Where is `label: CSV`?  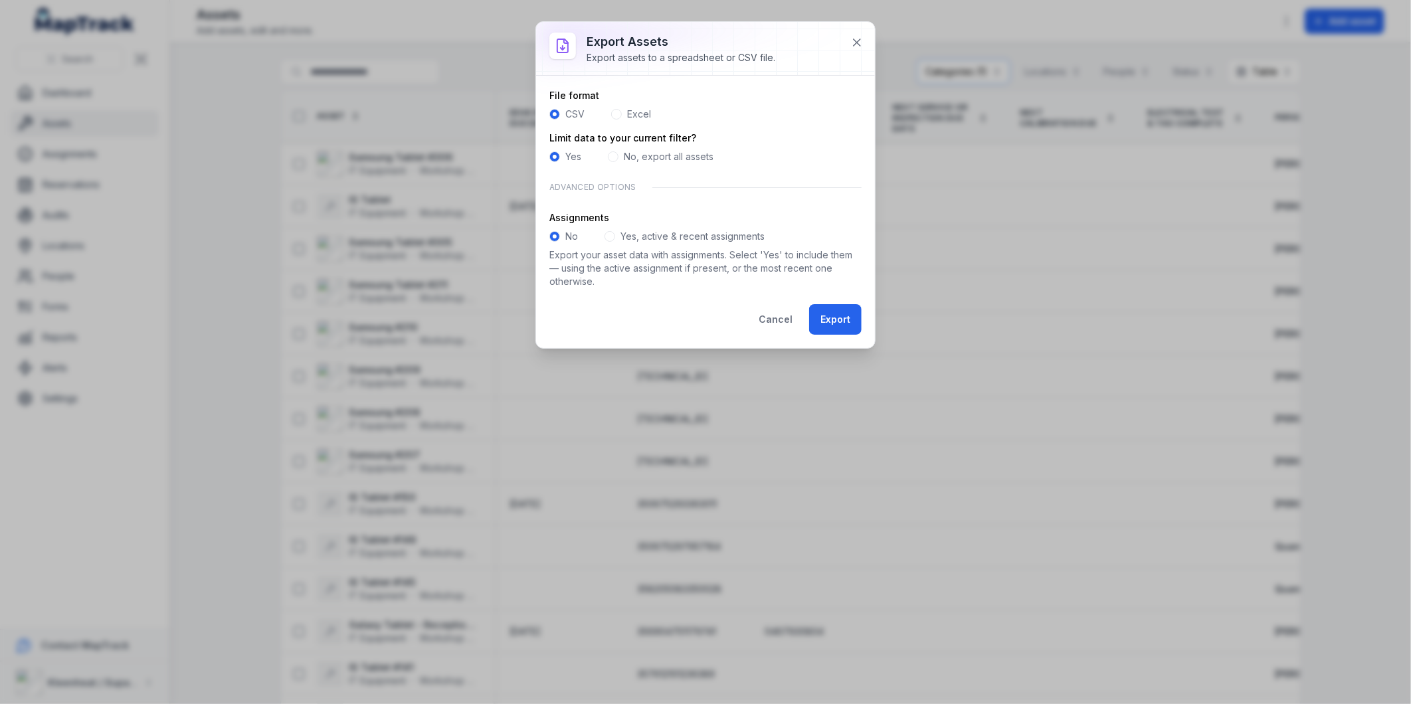
label: CSV is located at coordinates (575, 114).